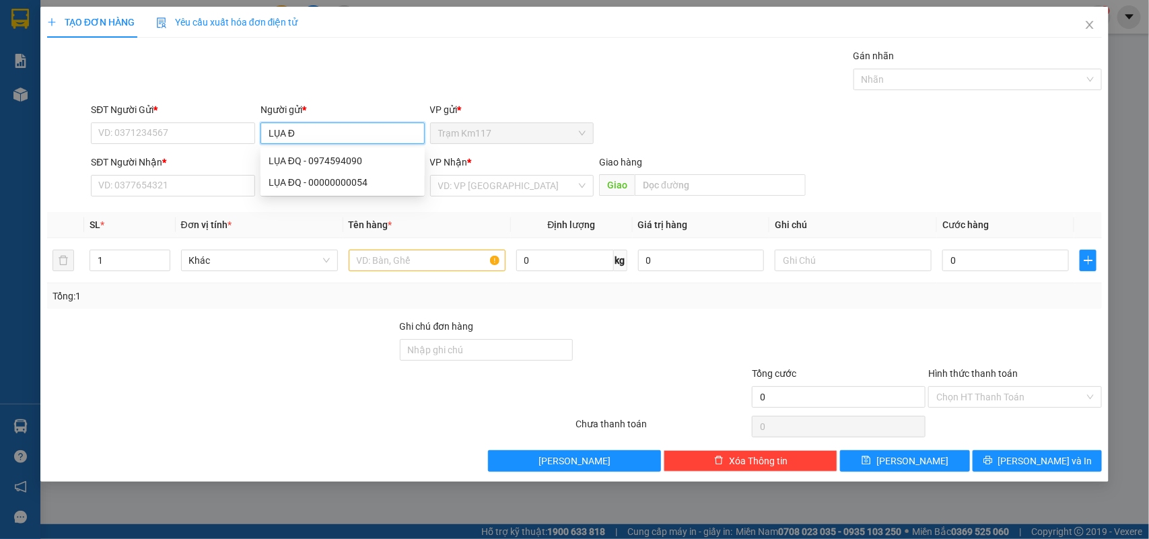  Describe the element at coordinates (853, 261) in the screenshot. I see `input: Ghi Chú` at that location.